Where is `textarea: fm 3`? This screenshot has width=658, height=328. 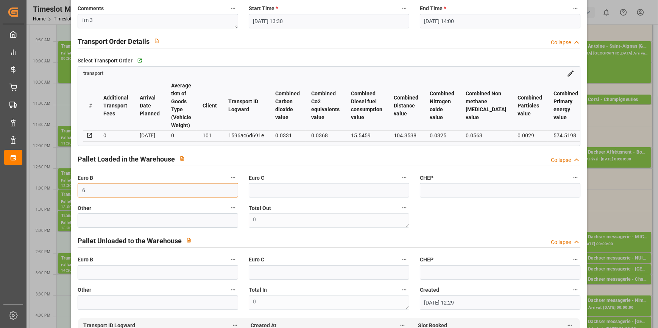 textarea: fm 3 is located at coordinates (158, 21).